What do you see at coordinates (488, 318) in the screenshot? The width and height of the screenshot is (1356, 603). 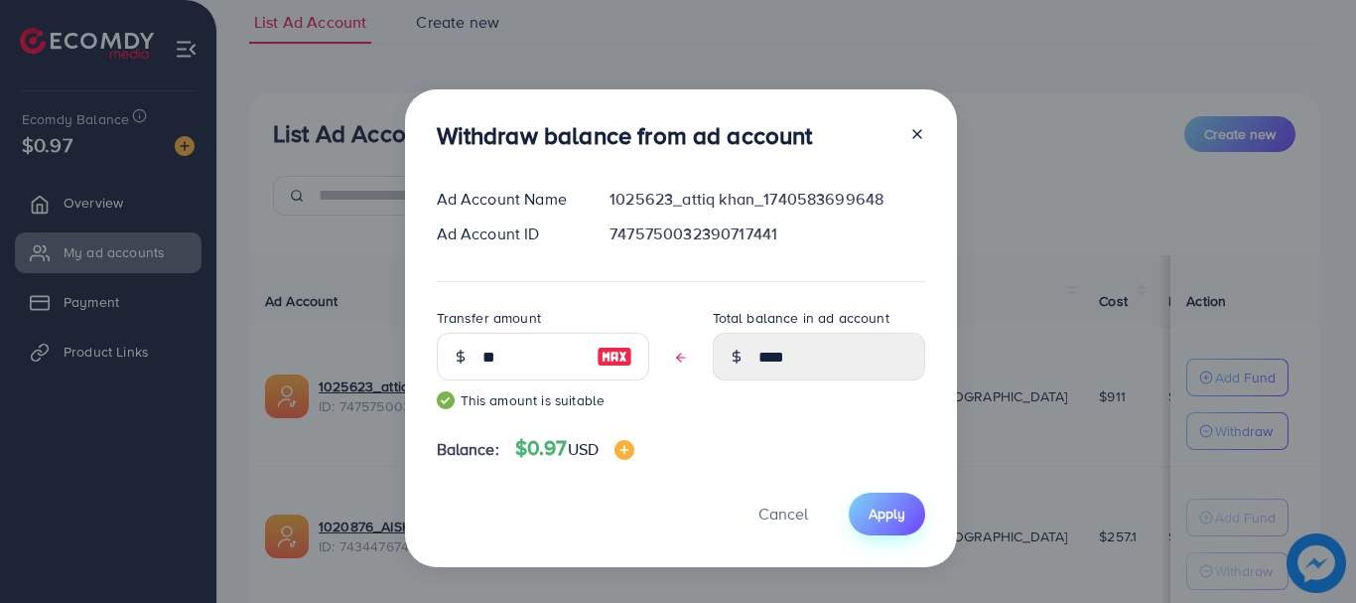 I see `label: Transfer amount` at bounding box center [488, 318].